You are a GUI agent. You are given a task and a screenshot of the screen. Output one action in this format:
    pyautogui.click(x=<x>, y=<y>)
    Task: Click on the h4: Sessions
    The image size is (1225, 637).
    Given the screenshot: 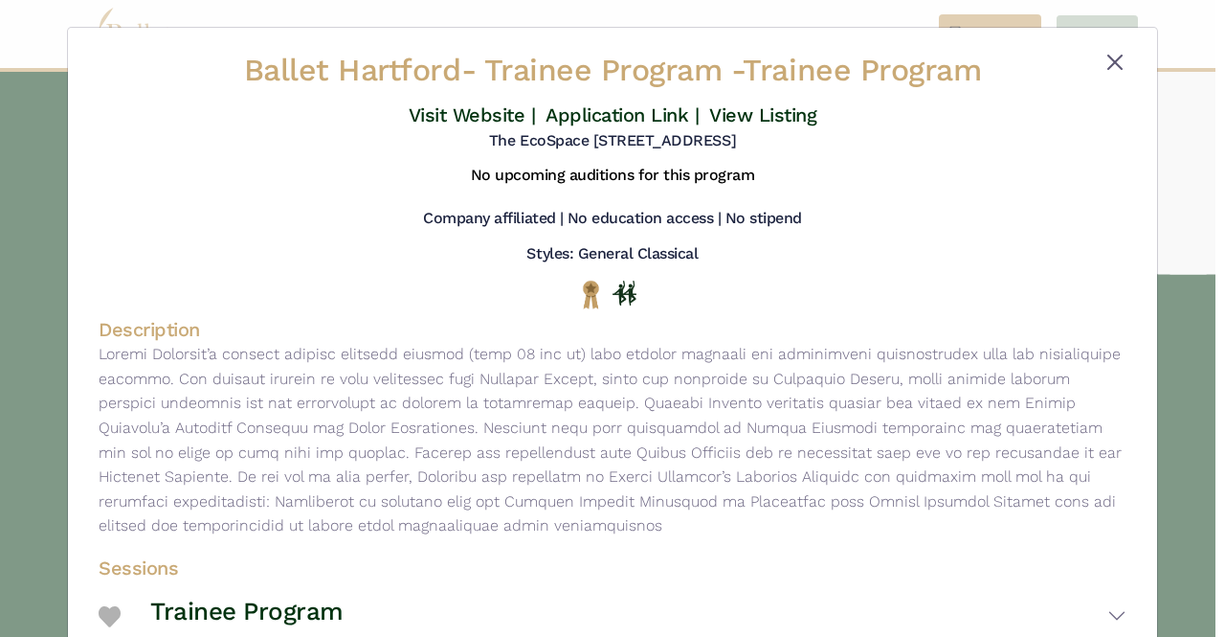 What is the action you would take?
    pyautogui.click(x=613, y=568)
    